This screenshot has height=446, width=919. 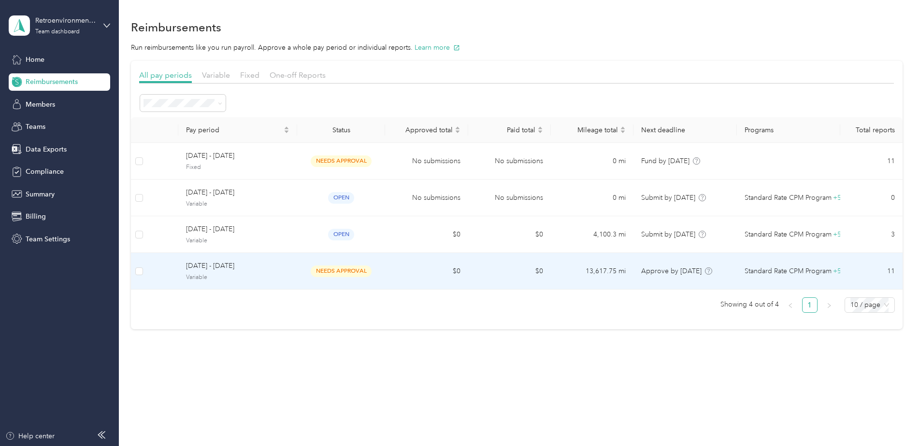 I want to click on span: Data Exports, so click(x=46, y=149).